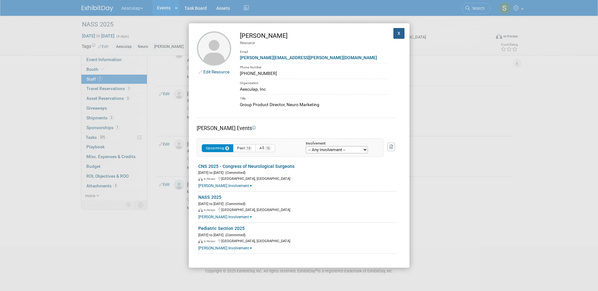 This screenshot has width=598, height=291. What do you see at coordinates (314, 89) in the screenshot?
I see `div: Aesculap, Inc` at bounding box center [314, 89].